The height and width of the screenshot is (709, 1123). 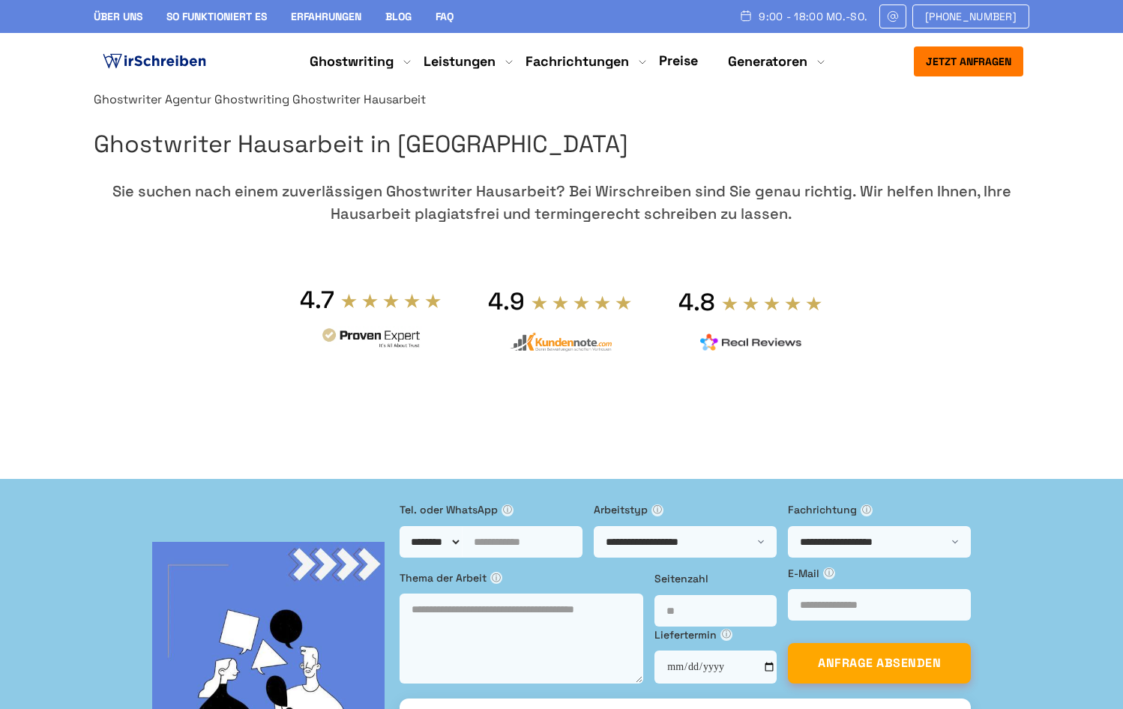 What do you see at coordinates (118, 16) in the screenshot?
I see `a: Über uns` at bounding box center [118, 16].